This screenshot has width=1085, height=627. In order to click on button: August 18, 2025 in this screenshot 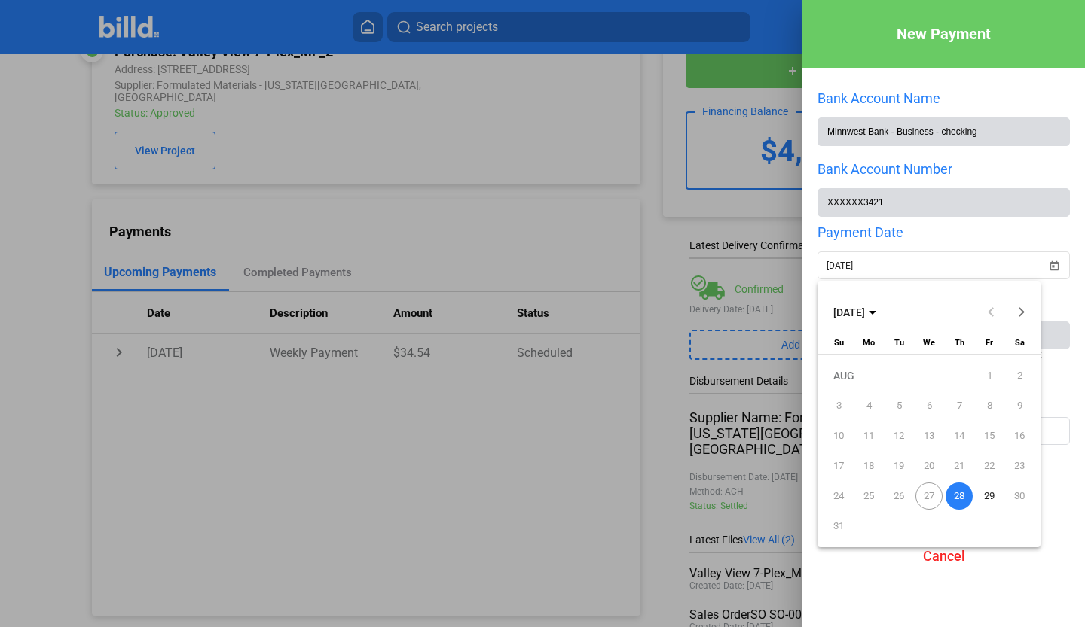, I will do `click(868, 466)`.